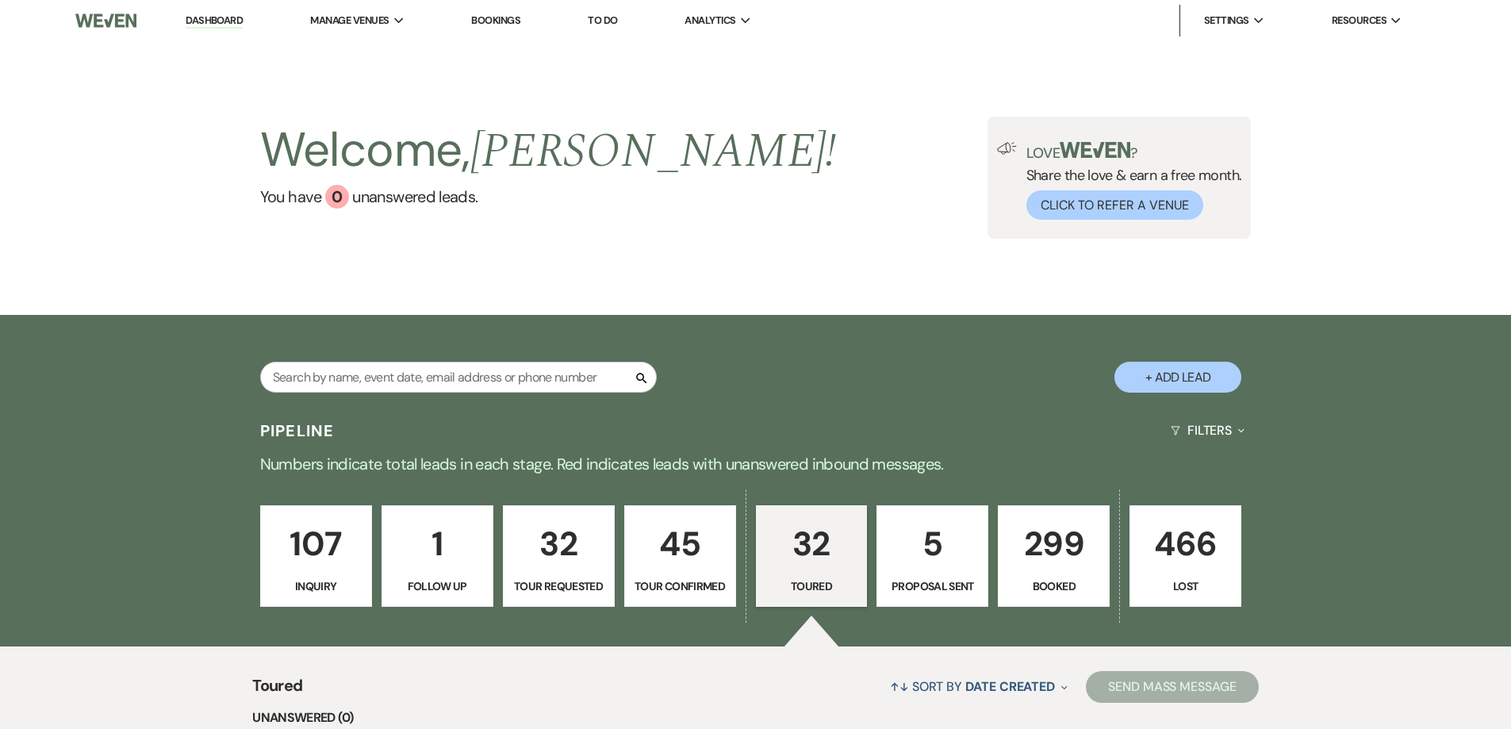 Image resolution: width=1511 pixels, height=729 pixels. I want to click on span: Resources, so click(1358, 21).